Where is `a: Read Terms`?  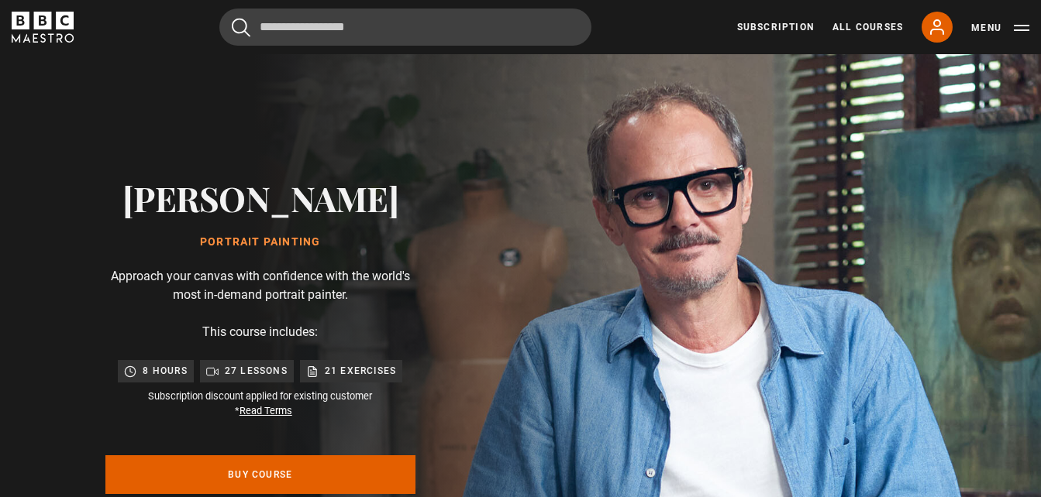 a: Read Terms is located at coordinates (266, 411).